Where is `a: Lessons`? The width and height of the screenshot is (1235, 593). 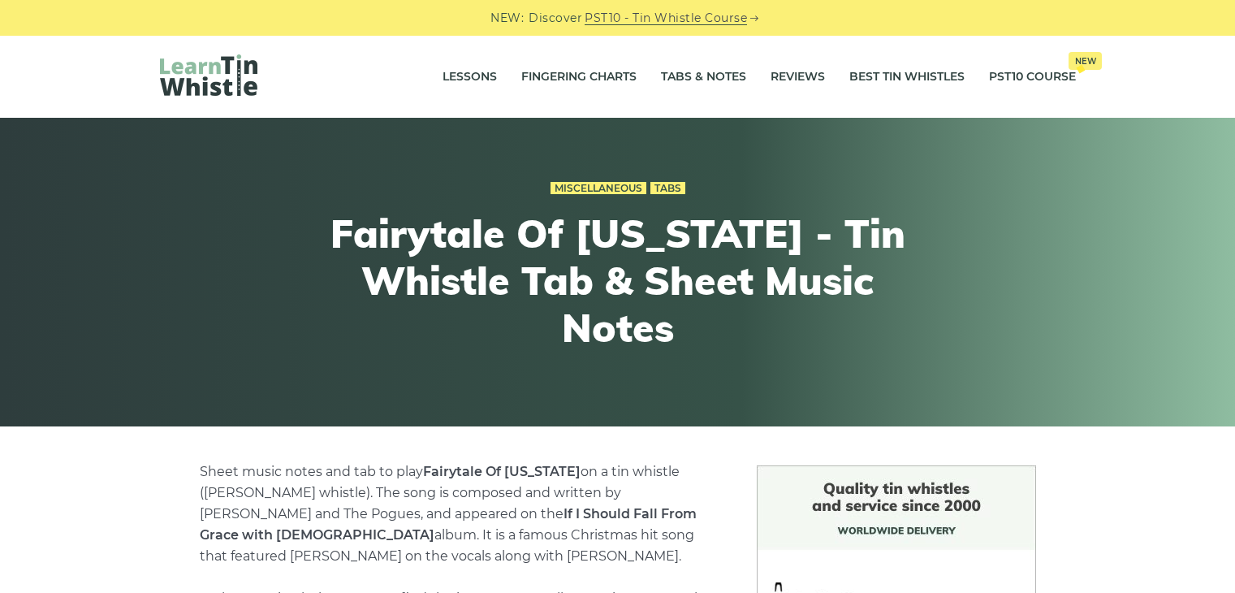
a: Lessons is located at coordinates (469, 77).